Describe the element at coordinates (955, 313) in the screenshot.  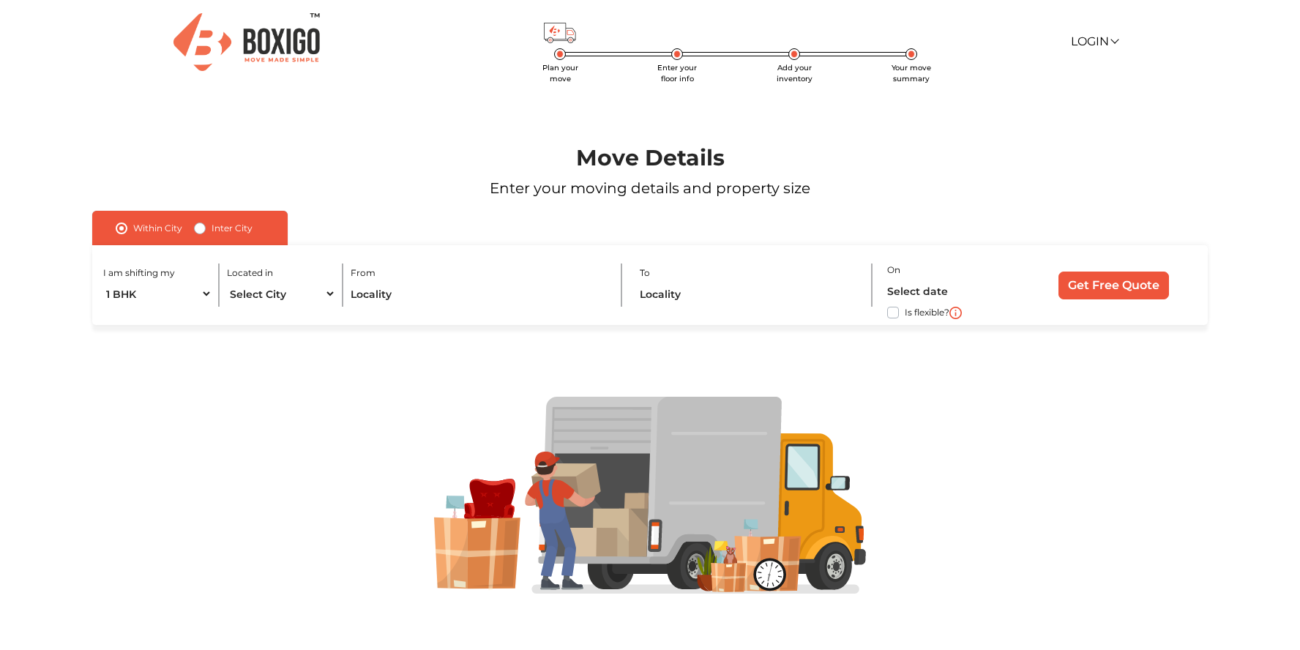
I see `img: i` at that location.